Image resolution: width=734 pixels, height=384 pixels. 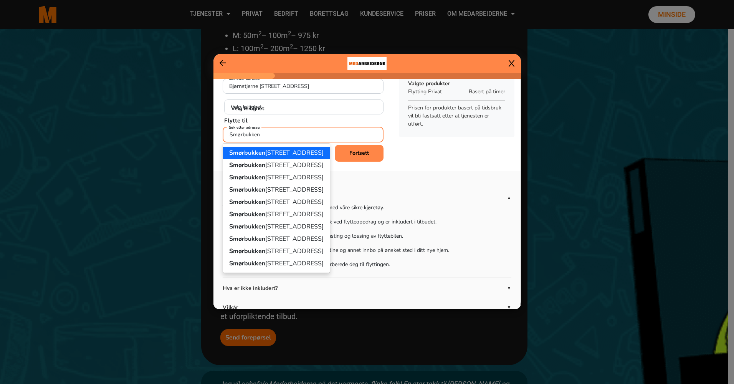 What do you see at coordinates (367, 187) in the screenshot?
I see `p: Produktinformasjon` at bounding box center [367, 187].